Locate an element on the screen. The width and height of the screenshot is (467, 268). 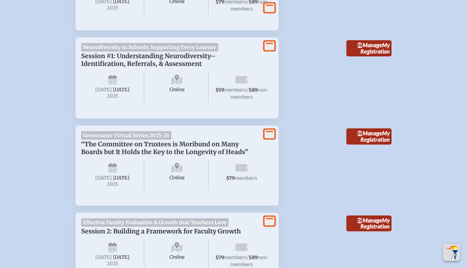
button: Scroll Top is located at coordinates (452, 253).